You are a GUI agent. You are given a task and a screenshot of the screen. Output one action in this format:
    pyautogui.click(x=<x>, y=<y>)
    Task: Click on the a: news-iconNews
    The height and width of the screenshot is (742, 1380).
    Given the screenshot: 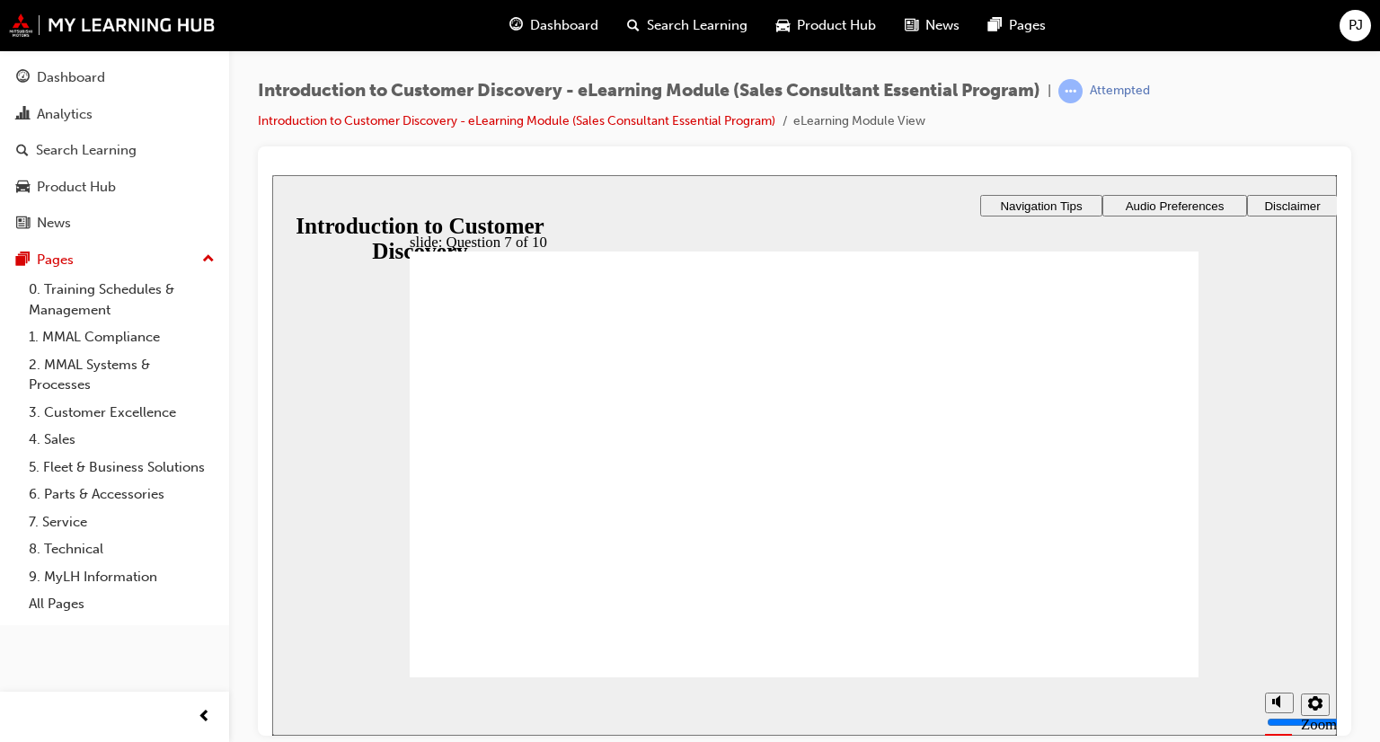 What is the action you would take?
    pyautogui.click(x=932, y=25)
    